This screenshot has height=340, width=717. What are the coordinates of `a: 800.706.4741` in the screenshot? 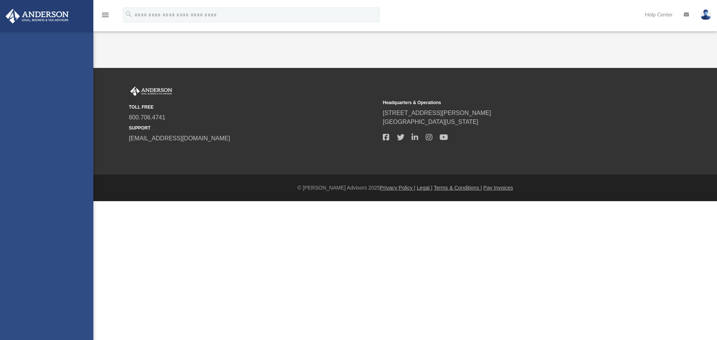 It's located at (147, 117).